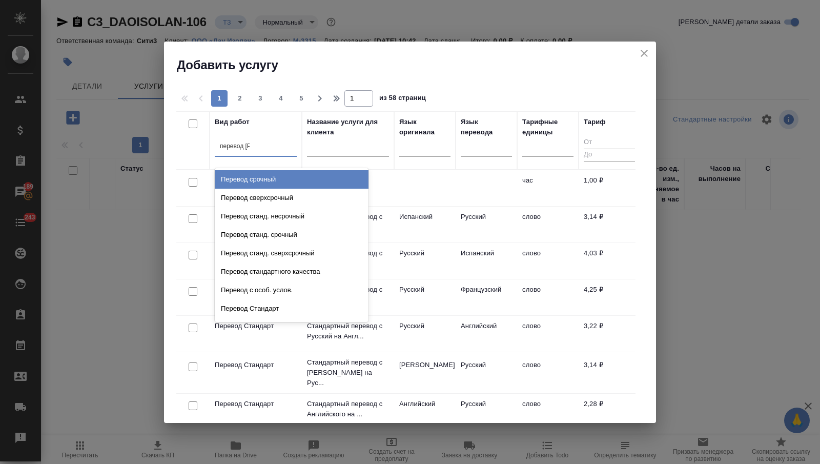  Describe the element at coordinates (548, 127) in the screenshot. I see `div: Тарифные единицы` at that location.